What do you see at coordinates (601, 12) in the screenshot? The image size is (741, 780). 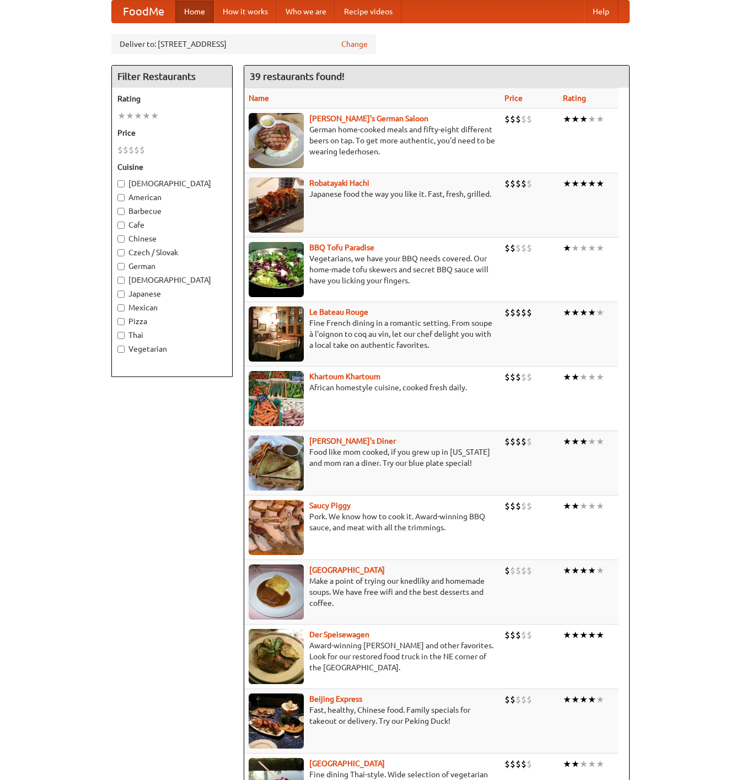 I see `a: Help` at bounding box center [601, 12].